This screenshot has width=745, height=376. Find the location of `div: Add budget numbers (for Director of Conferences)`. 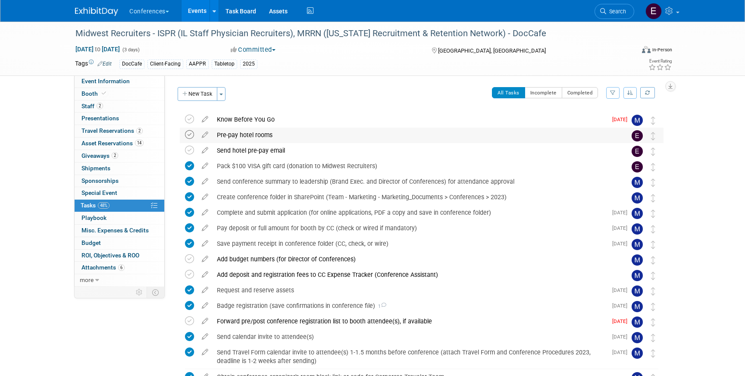

div: Add budget numbers (for Director of Conferences) is located at coordinates (413, 259).